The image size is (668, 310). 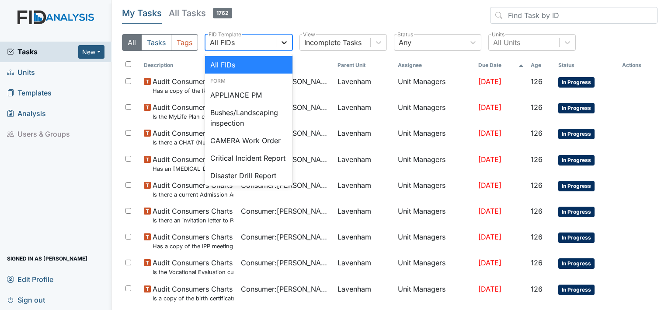 What do you see at coordinates (193, 266) in the screenshot?
I see `span: Audit Consumers Charts Is the Vocational Evaluation current (yearly)?` at bounding box center [193, 266].